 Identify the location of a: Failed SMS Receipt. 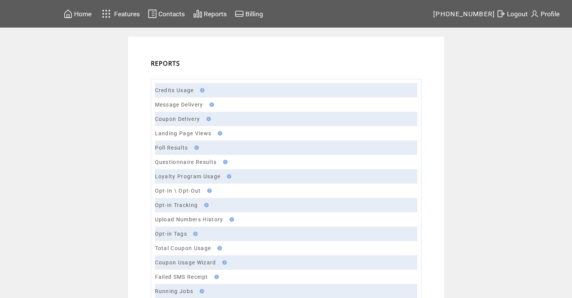
(182, 277).